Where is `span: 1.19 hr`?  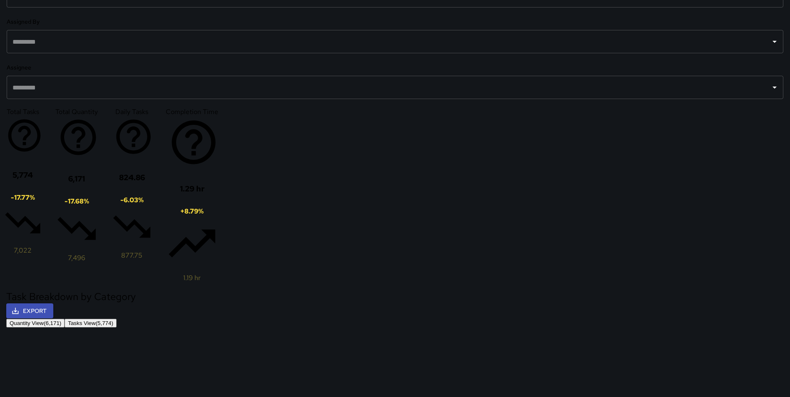
span: 1.19 hr is located at coordinates (192, 278).